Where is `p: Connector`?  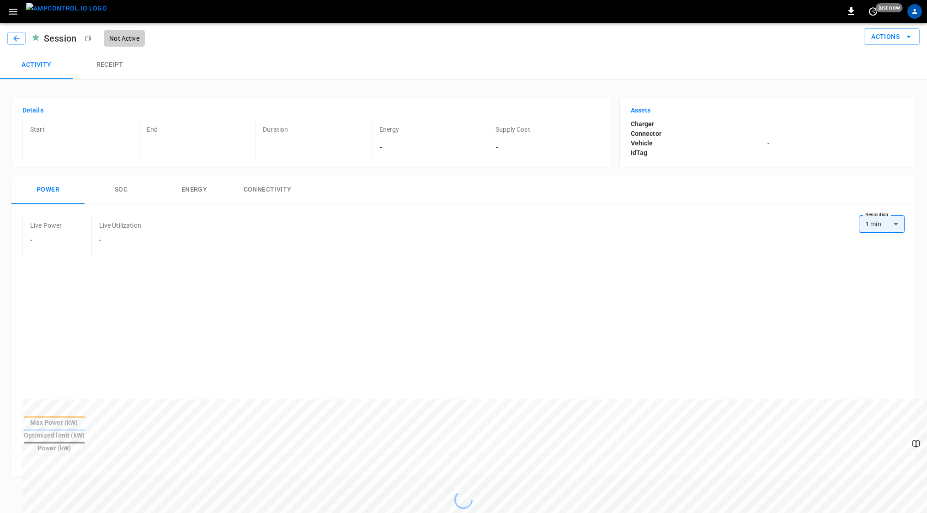 p: Connector is located at coordinates (699, 133).